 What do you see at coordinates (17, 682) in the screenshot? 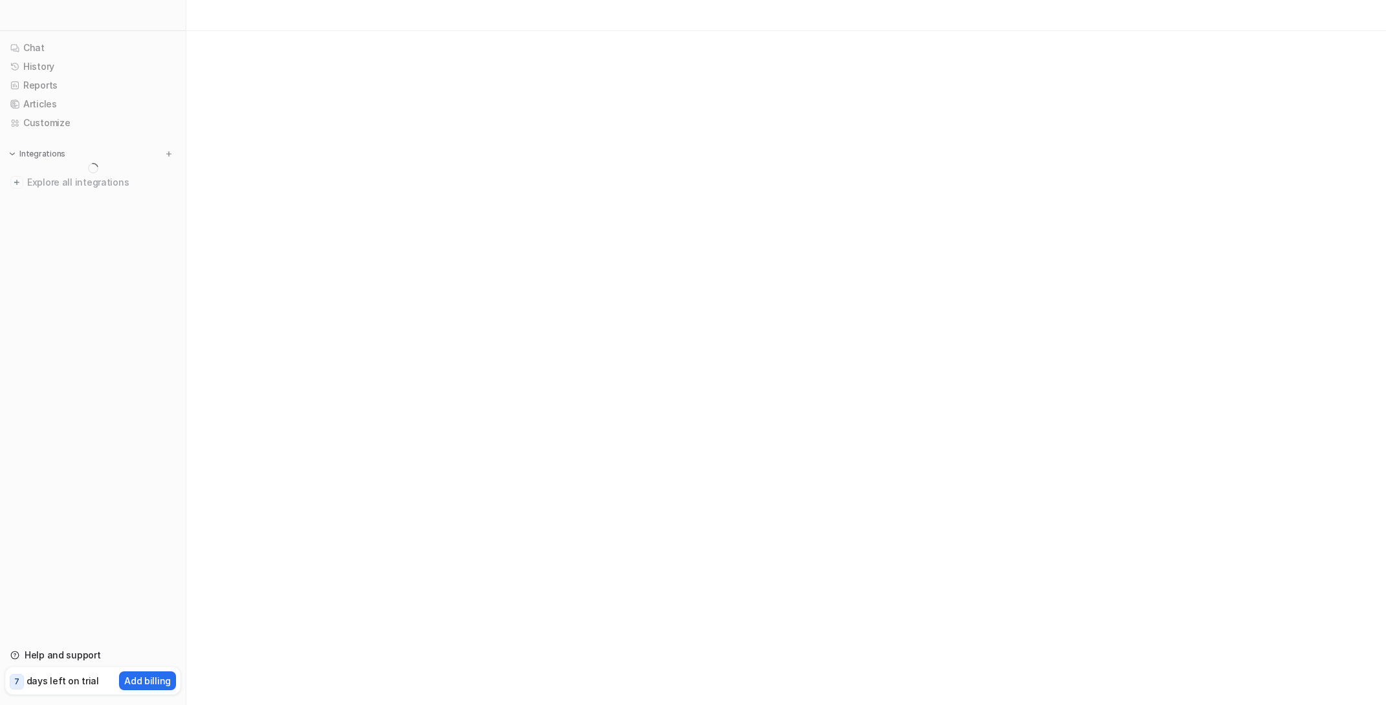
I see `p: 7` at bounding box center [17, 682].